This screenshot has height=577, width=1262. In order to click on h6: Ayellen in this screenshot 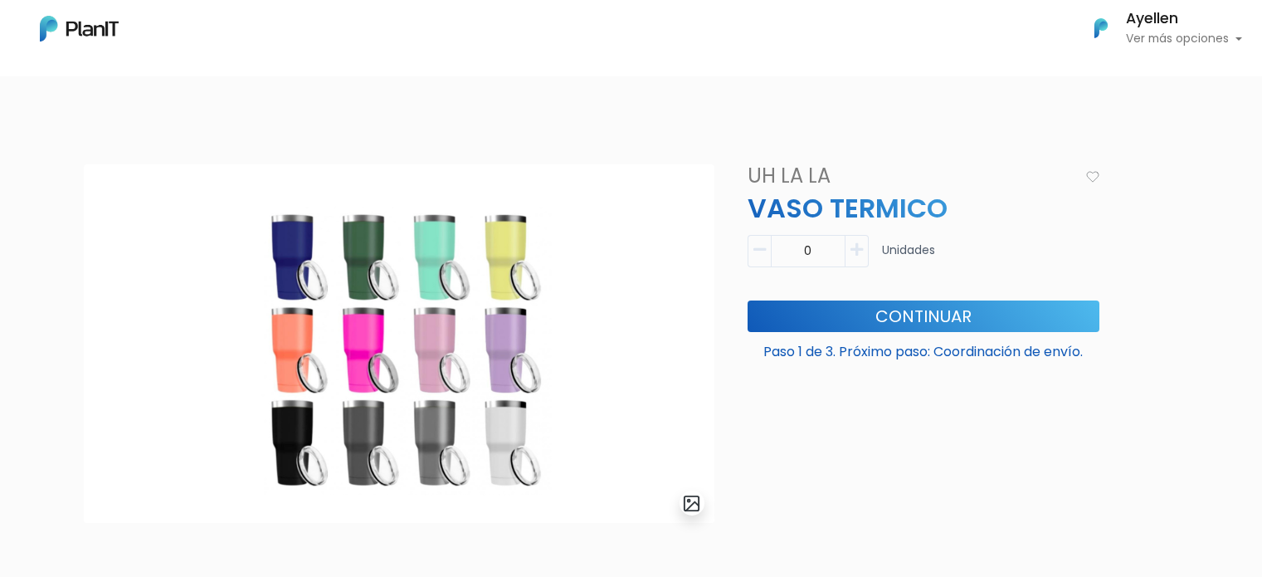, I will do `click(1184, 19)`.